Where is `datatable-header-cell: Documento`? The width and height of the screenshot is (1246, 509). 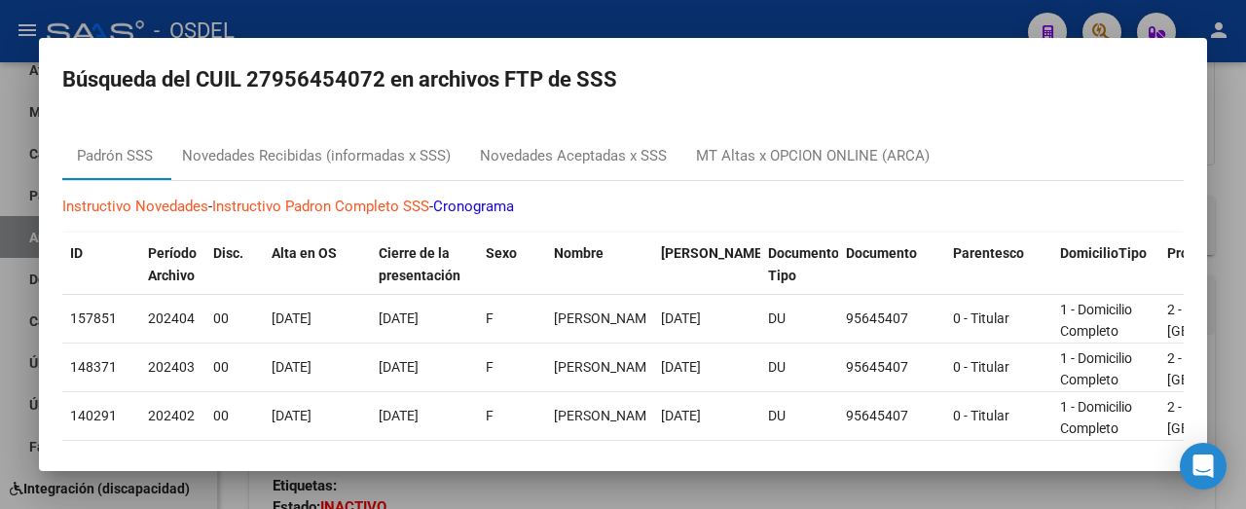
datatable-header-cell: Documento is located at coordinates (892, 265).